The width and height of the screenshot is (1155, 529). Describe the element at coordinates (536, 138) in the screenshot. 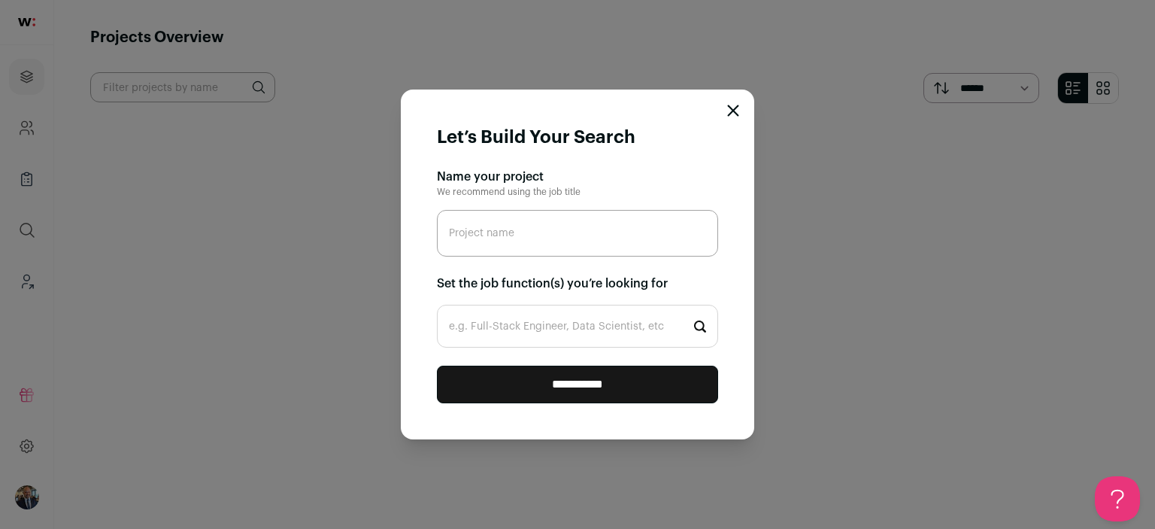

I see `h1: Let’s Build Your Search` at that location.